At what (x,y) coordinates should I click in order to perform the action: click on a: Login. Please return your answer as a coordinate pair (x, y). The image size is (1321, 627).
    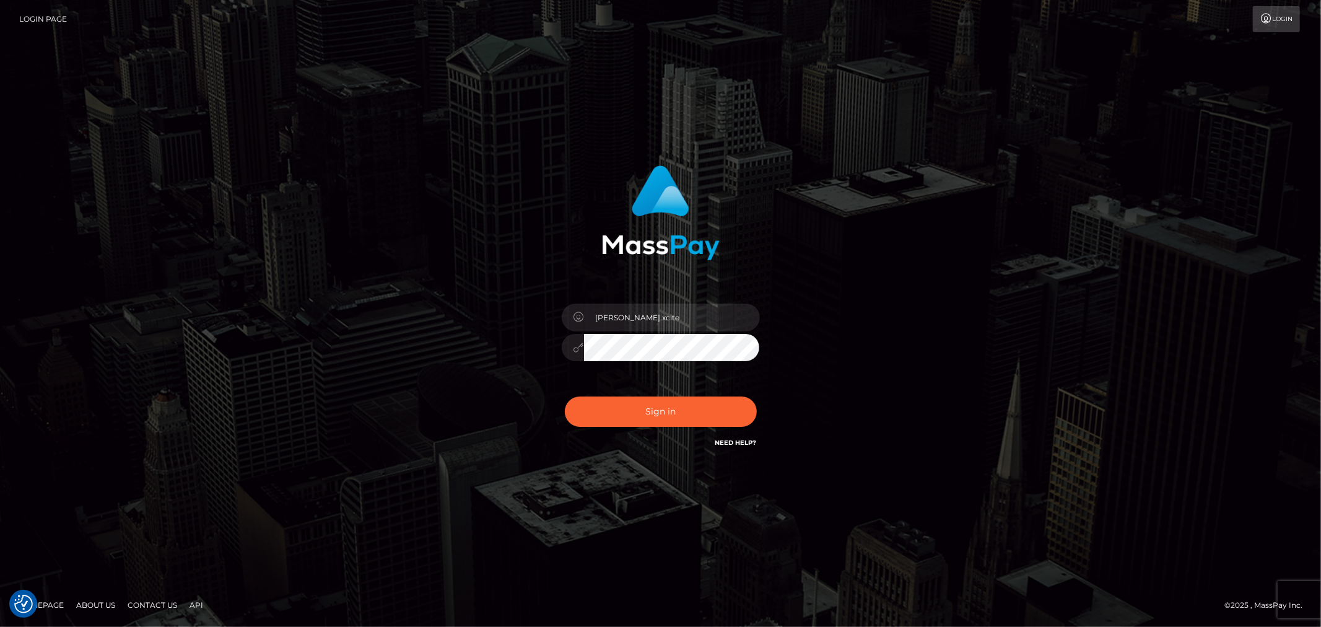
    Looking at the image, I should click on (1277, 19).